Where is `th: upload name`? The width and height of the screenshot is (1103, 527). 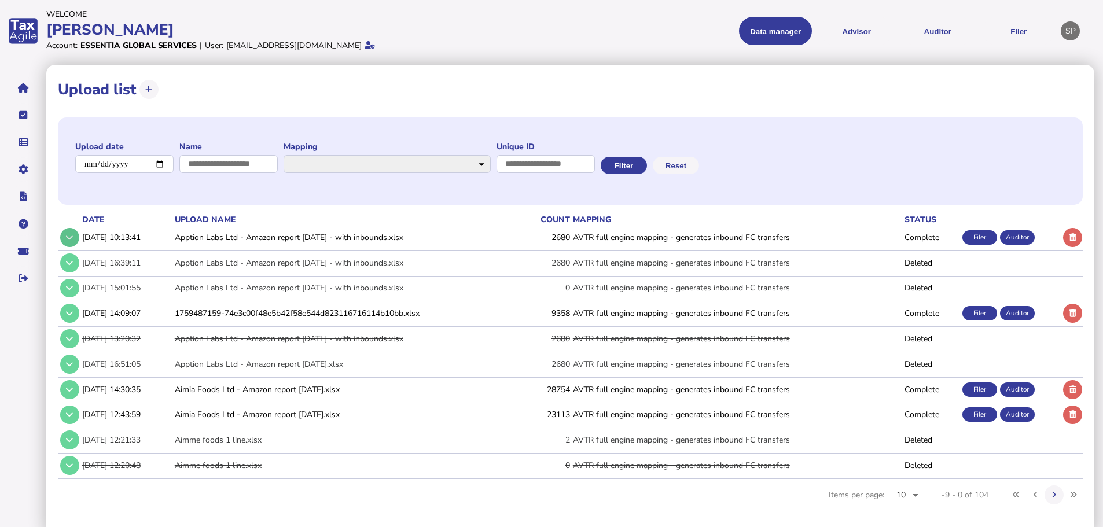
th: upload name is located at coordinates (347, 219).